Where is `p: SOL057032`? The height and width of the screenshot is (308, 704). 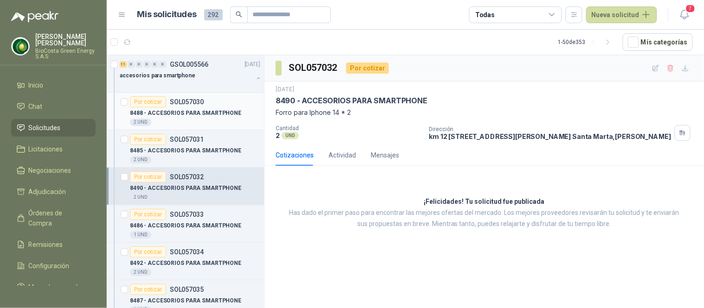 p: SOL057032 is located at coordinates (186, 177).